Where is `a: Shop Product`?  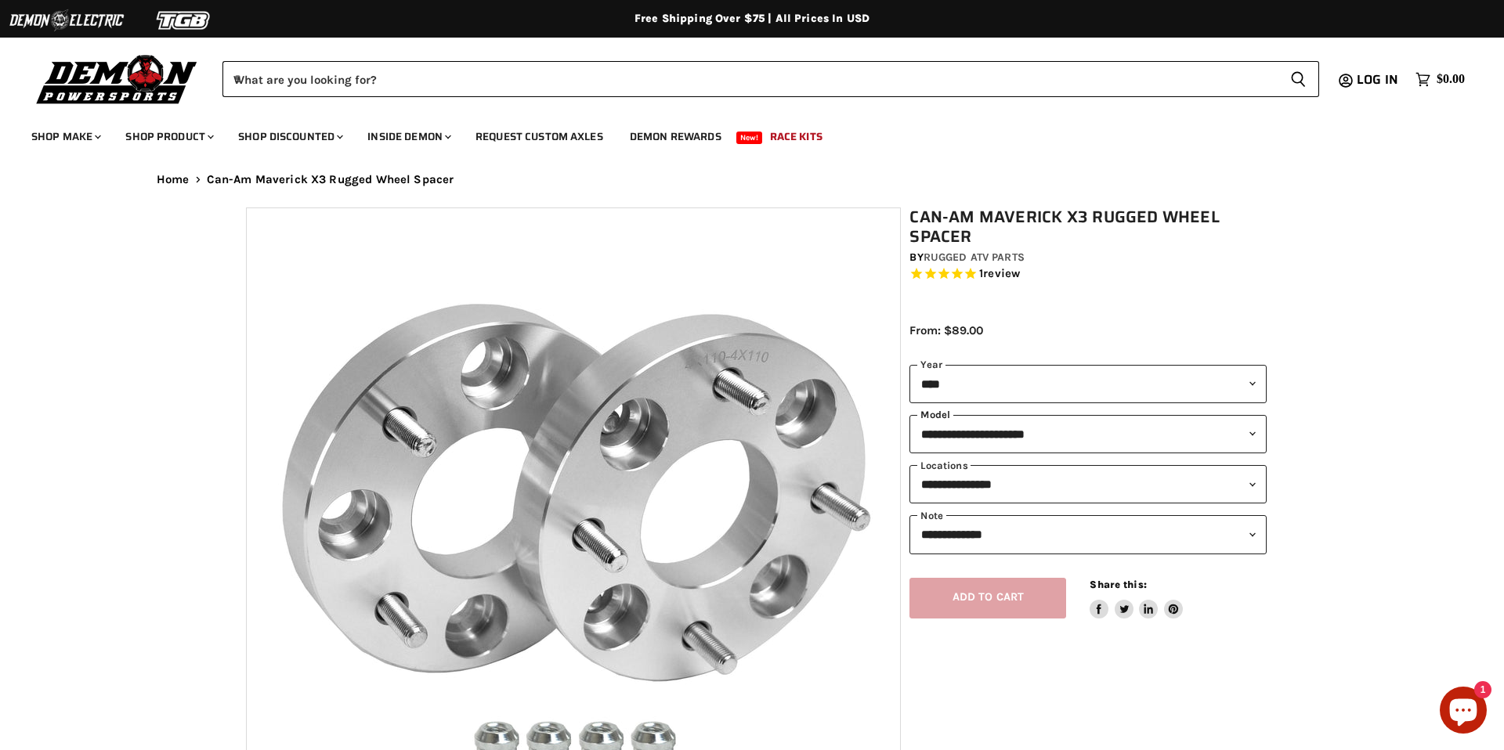 a: Shop Product is located at coordinates (168, 136).